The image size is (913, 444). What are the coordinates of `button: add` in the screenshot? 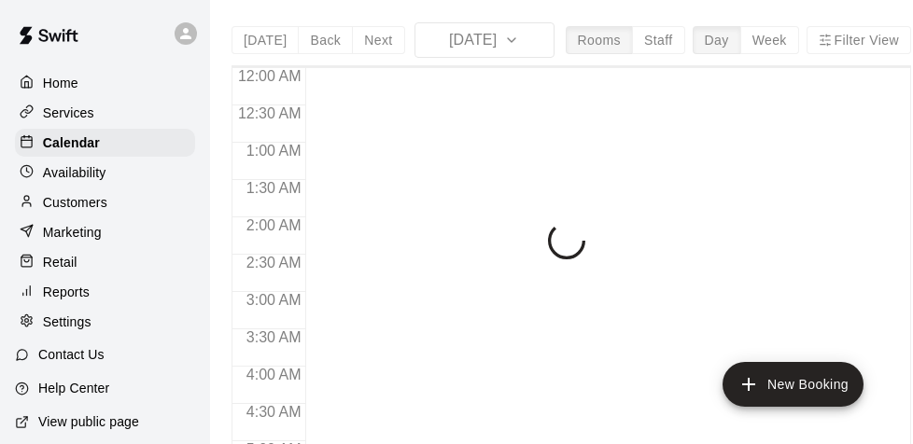 It's located at (792, 384).